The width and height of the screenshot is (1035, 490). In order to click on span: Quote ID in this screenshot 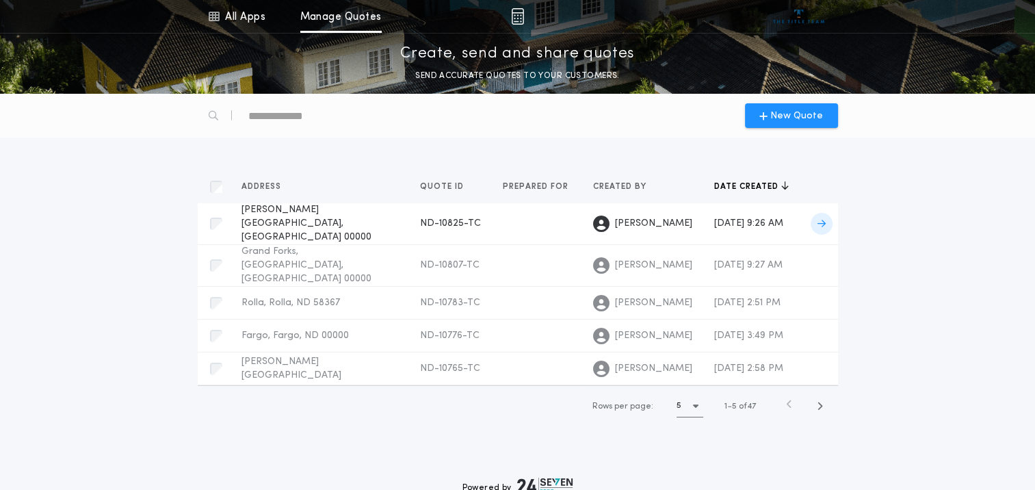, I will do `click(443, 187)`.